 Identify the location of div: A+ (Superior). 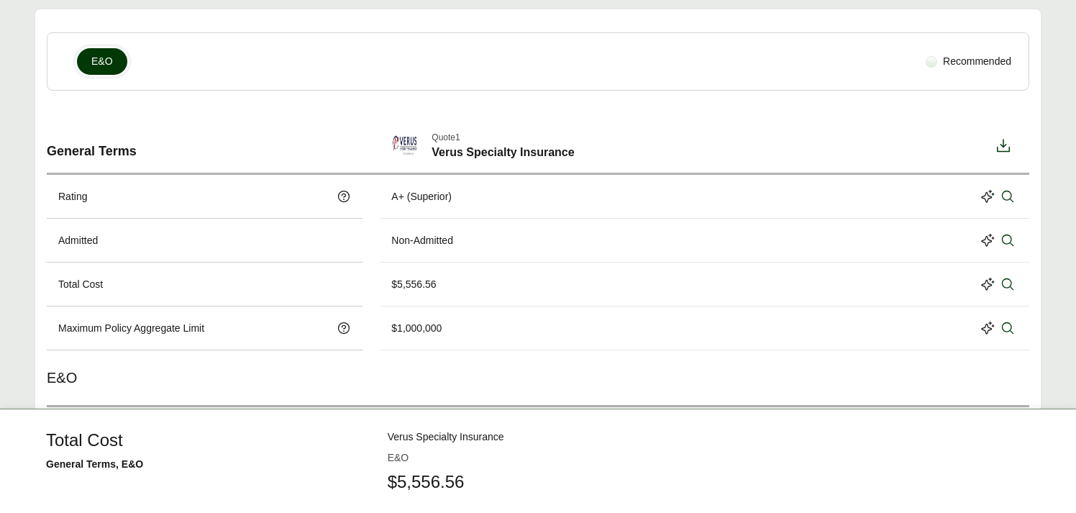
(421, 196).